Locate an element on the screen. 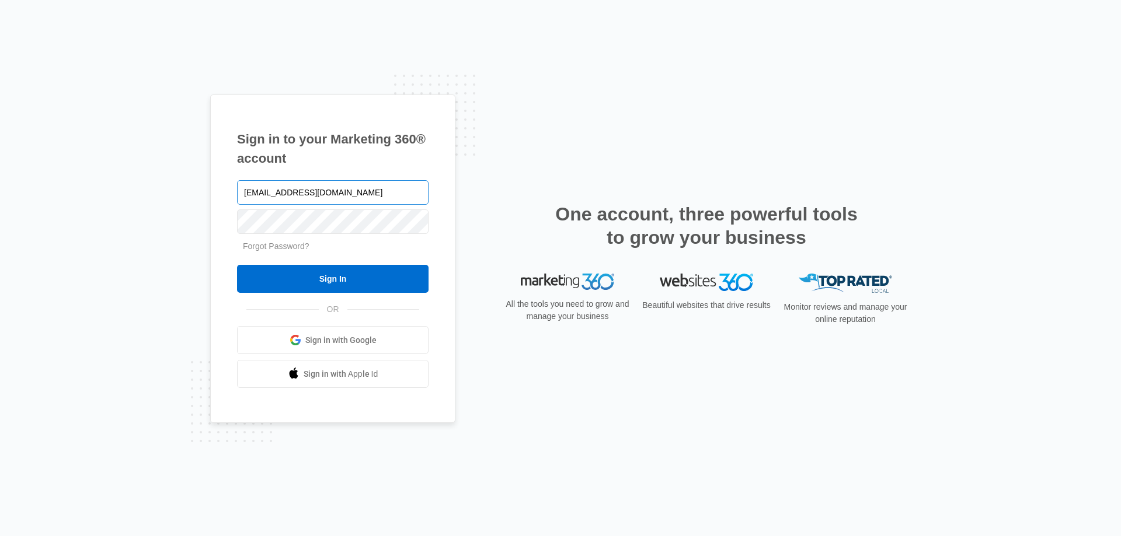  h2: One account, three powerful tools to grow your business is located at coordinates (706, 226).